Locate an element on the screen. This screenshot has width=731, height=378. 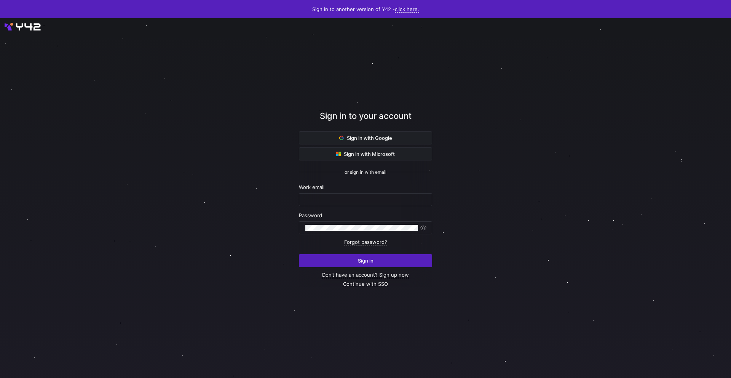
a: click here. is located at coordinates (407, 9).